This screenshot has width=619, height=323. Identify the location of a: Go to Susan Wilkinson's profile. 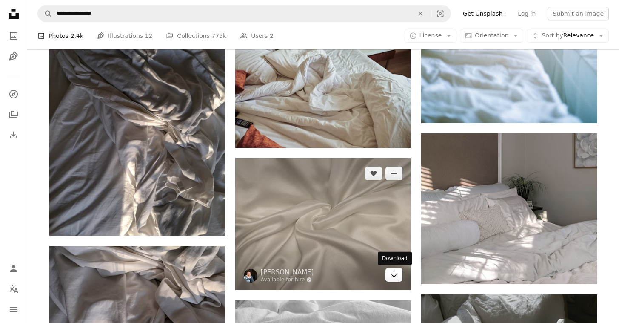
(251, 275).